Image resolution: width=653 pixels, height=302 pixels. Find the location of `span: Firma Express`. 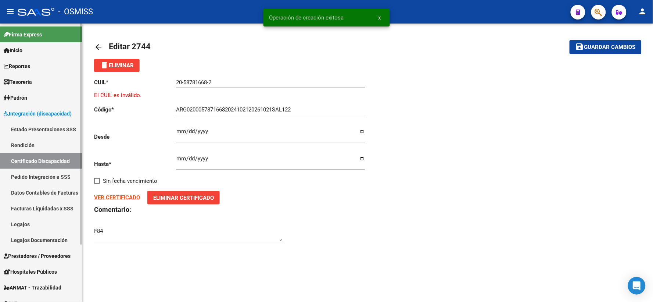

span: Firma Express is located at coordinates (23, 35).